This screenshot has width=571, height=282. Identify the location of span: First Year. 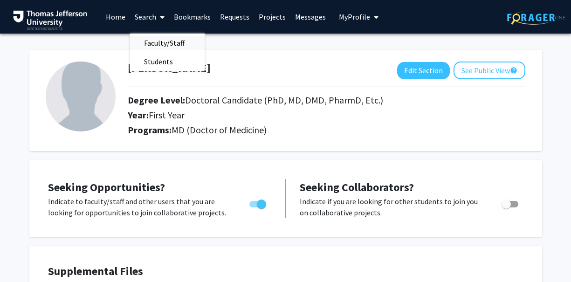
(166, 115).